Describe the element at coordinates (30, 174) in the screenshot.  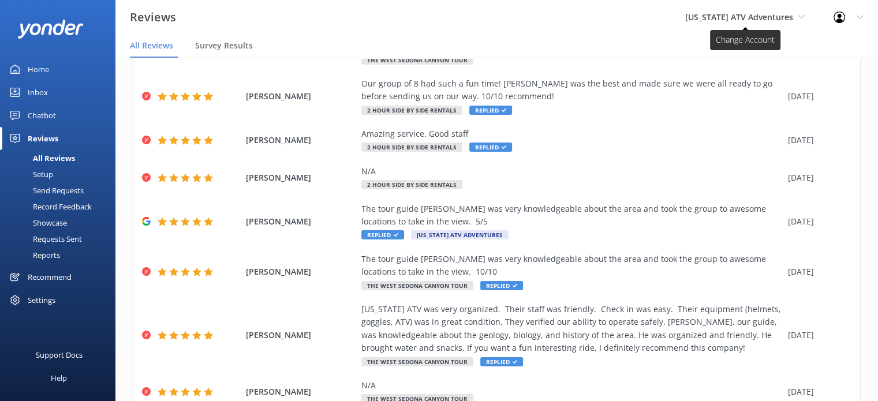
I see `div: Setup` at that location.